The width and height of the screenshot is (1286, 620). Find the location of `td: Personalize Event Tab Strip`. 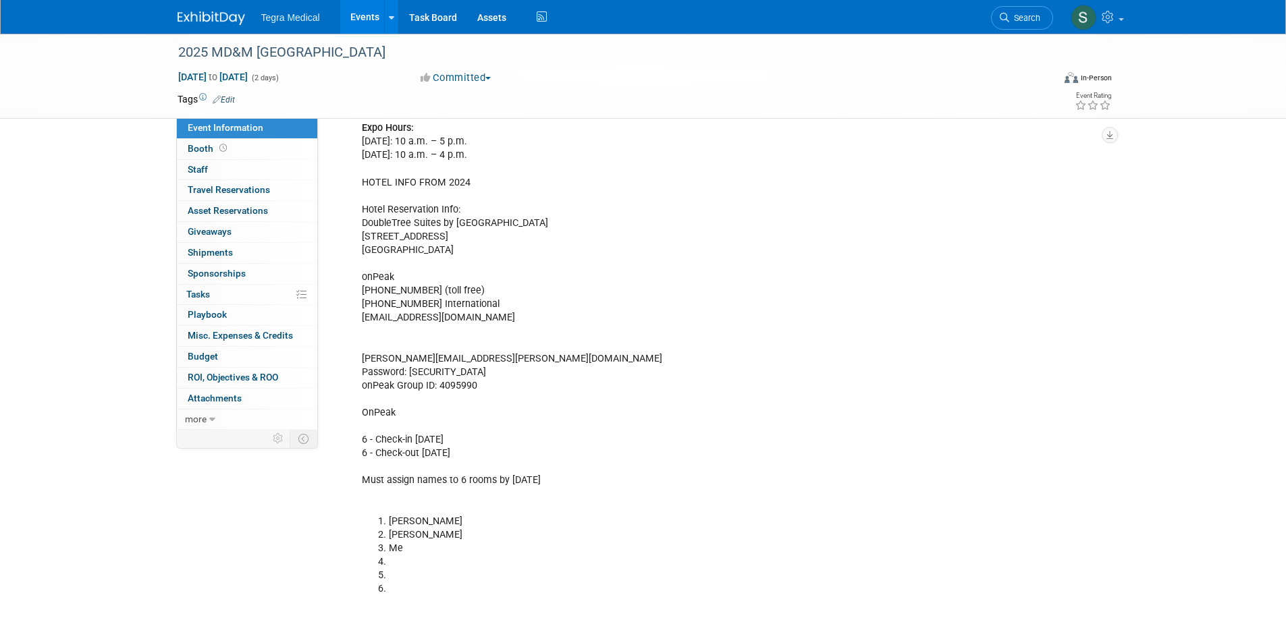

td: Personalize Event Tab Strip is located at coordinates (278, 439).